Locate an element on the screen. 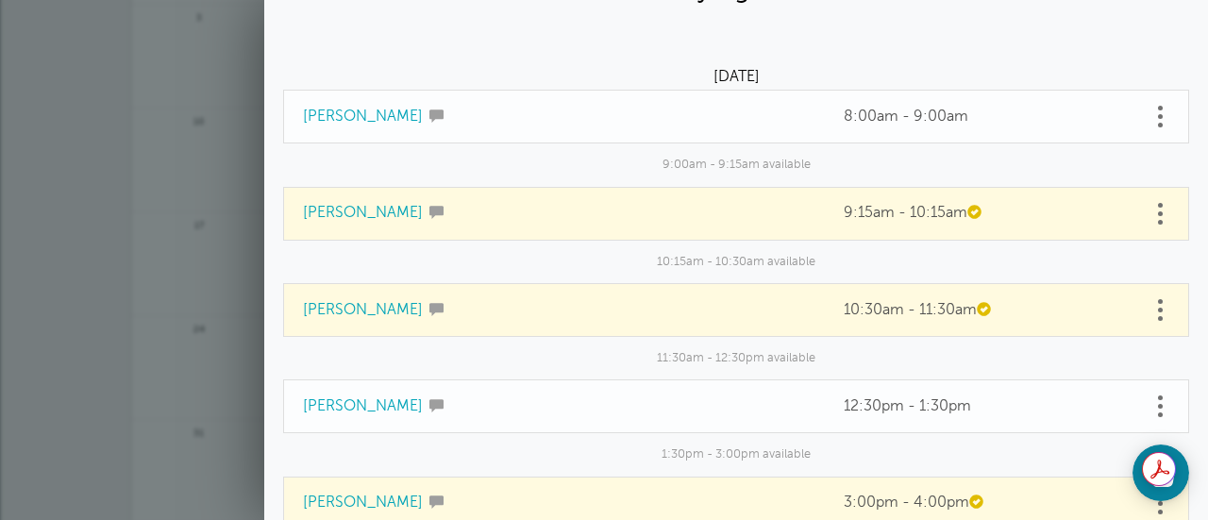 Image resolution: width=1208 pixels, height=520 pixels. span: 24 is located at coordinates (199, 328).